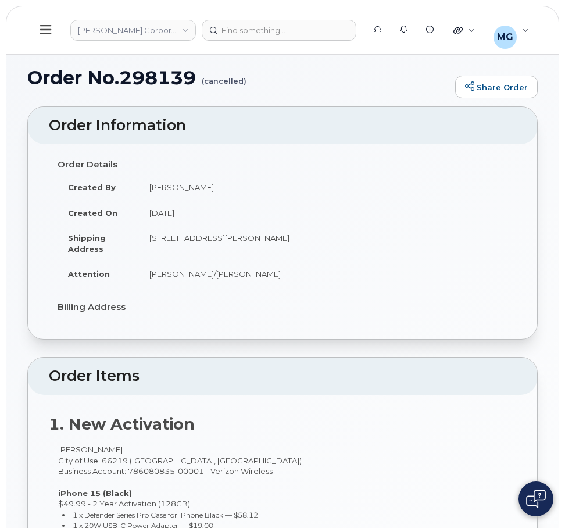 This screenshot has width=565, height=528. I want to click on strong: 1. New Activation, so click(121, 424).